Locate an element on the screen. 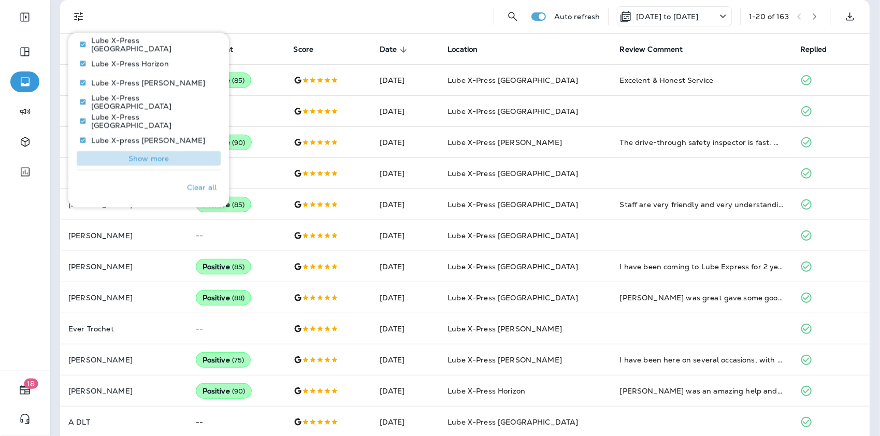 This screenshot has height=436, width=880. span: ( 88 ) is located at coordinates (238, 298).